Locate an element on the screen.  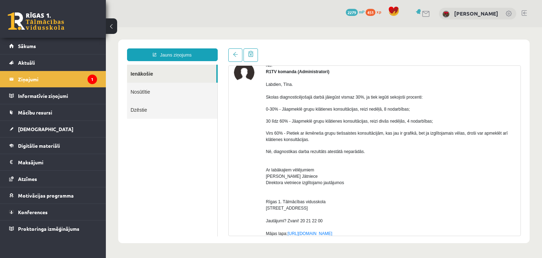
a: 451 xp is located at coordinates (375, 12).